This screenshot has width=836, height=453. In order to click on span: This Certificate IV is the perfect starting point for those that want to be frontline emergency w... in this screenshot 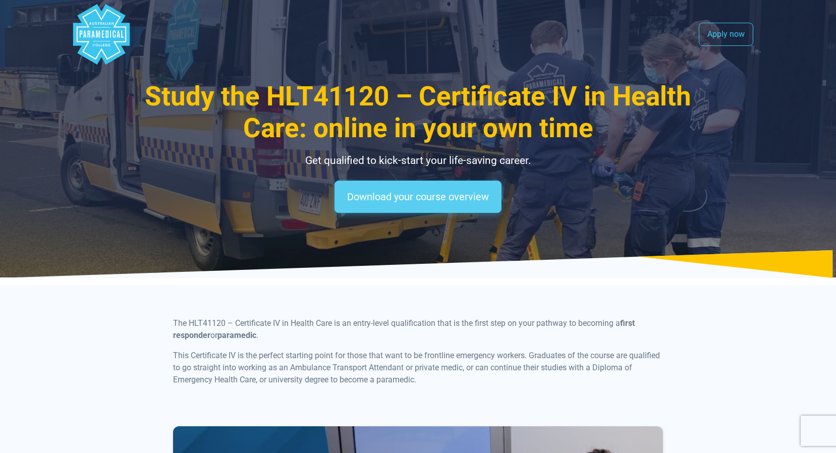, I will do `click(416, 368)`.